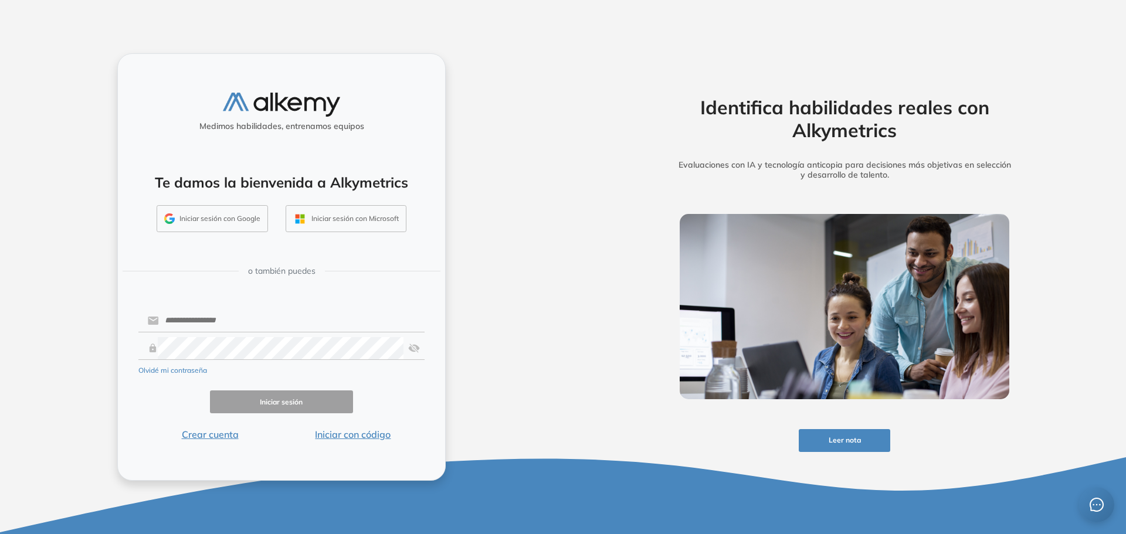 The width and height of the screenshot is (1126, 534). What do you see at coordinates (212, 219) in the screenshot?
I see `button: Iniciar sesión con Google` at bounding box center [212, 219].